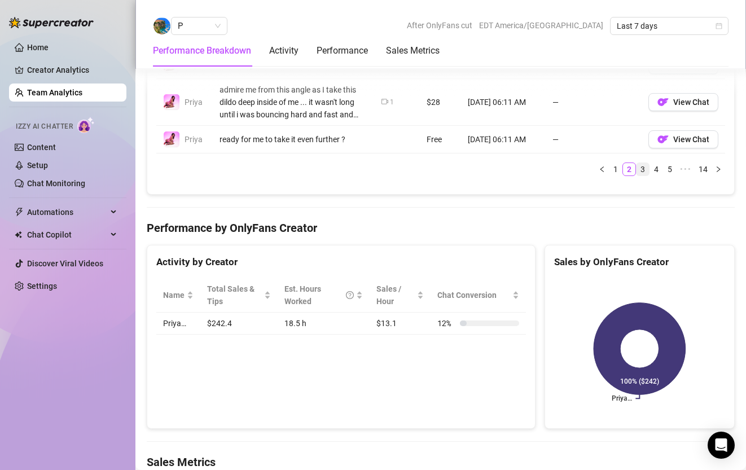 This screenshot has height=470, width=746. Describe the element at coordinates (37, 165) in the screenshot. I see `a: Setup` at that location.